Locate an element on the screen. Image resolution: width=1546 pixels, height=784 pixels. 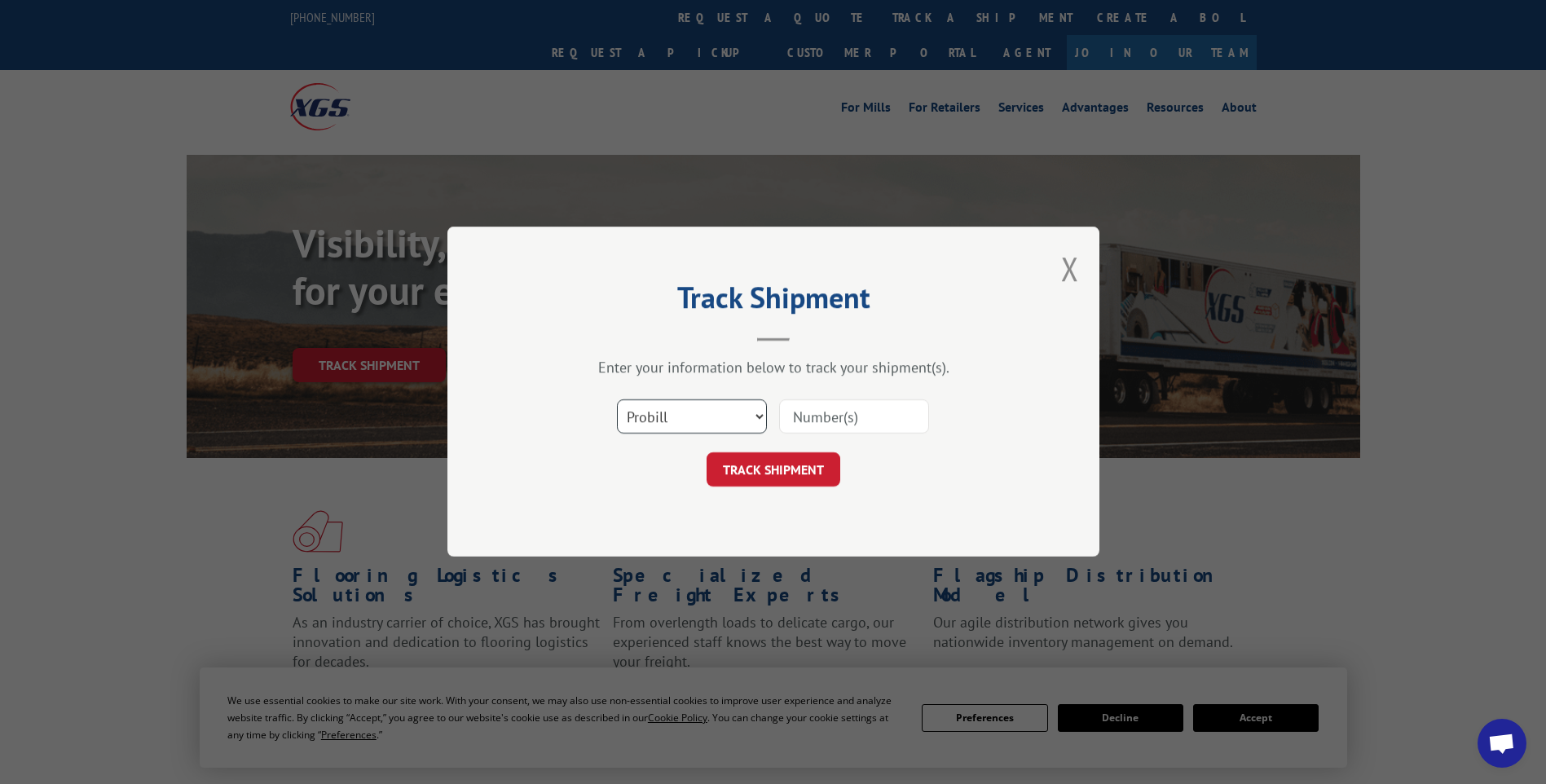
div: Open chat is located at coordinates (1502, 743).